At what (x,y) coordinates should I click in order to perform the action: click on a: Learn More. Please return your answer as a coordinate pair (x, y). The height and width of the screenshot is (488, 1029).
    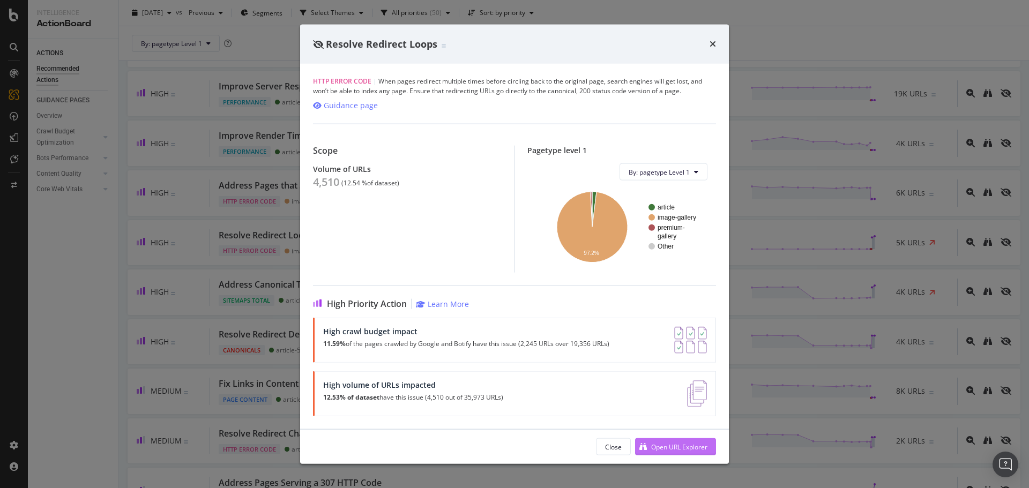
    Looking at the image, I should click on (442, 304).